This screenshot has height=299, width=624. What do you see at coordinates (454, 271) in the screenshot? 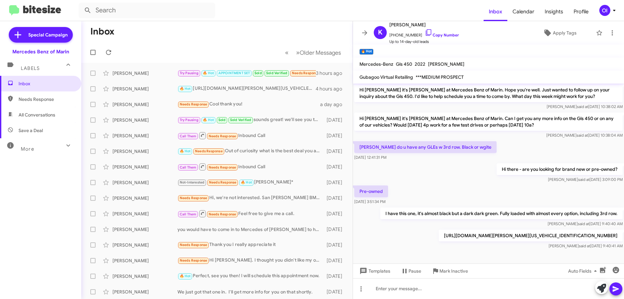
I see `span: Mark Inactive` at bounding box center [454, 271].